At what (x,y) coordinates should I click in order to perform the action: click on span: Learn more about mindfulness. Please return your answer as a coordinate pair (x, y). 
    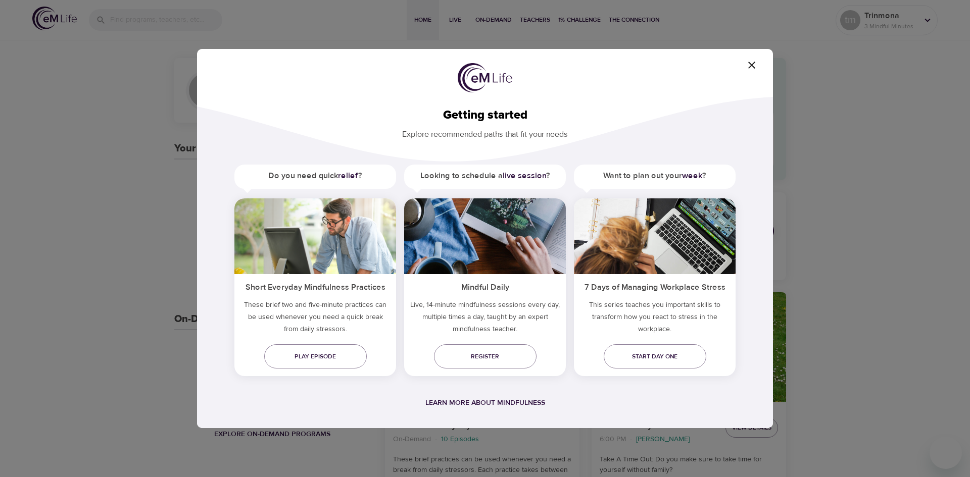
    Looking at the image, I should click on (485, 403).